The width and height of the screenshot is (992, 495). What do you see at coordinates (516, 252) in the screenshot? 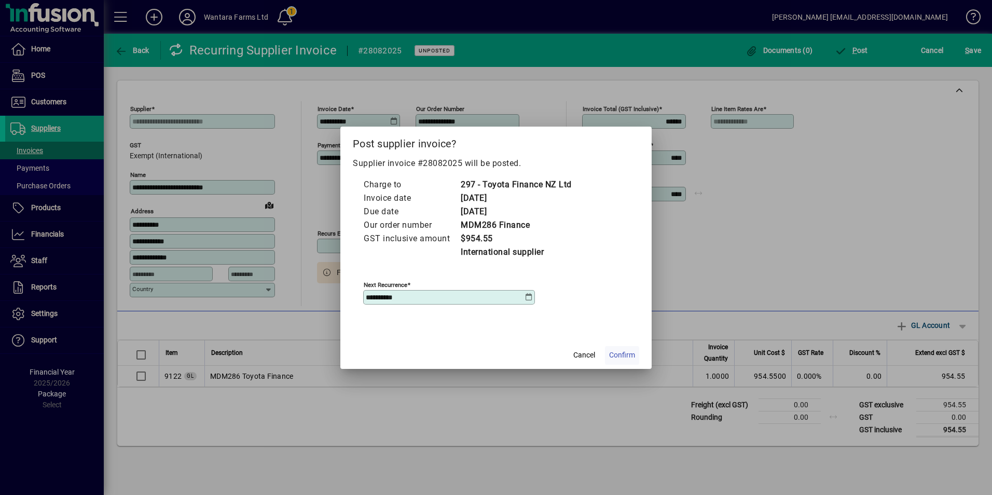
I see `td: International supplier` at bounding box center [516, 252].